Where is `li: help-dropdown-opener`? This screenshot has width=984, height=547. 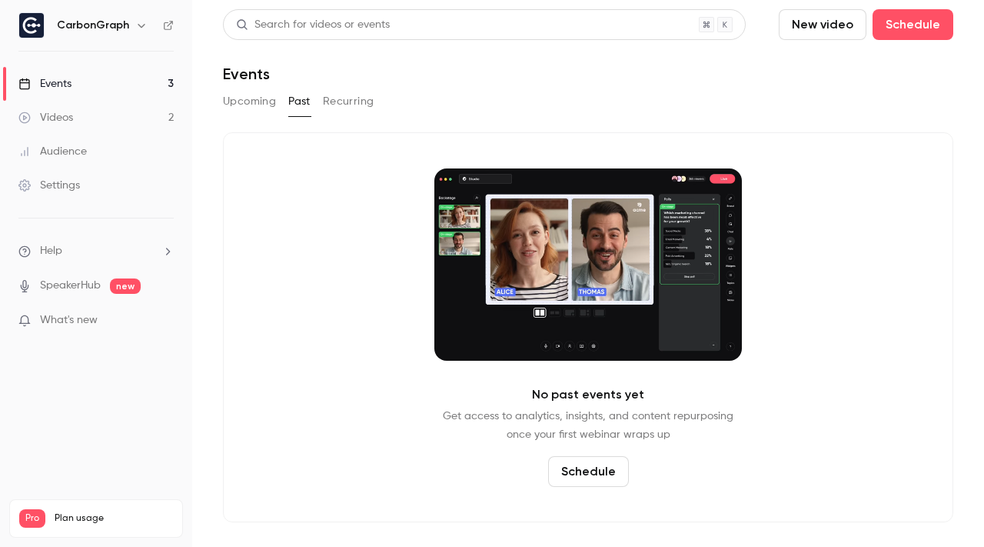
li: help-dropdown-opener is located at coordinates (96, 251).